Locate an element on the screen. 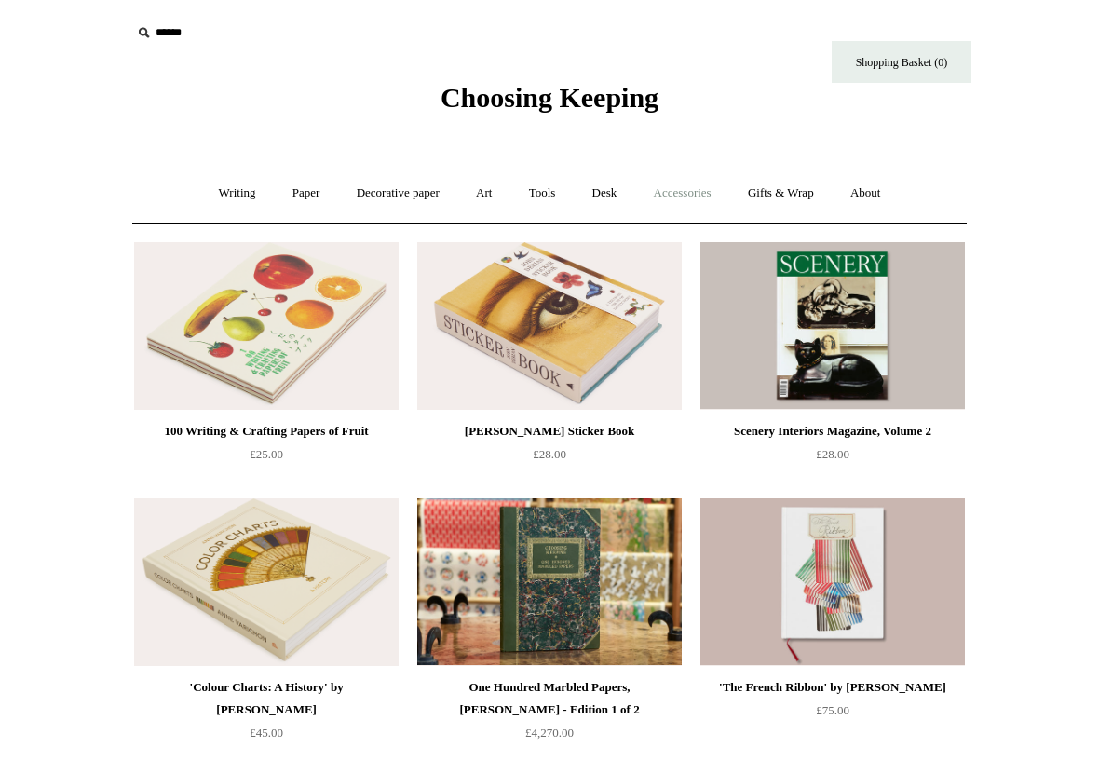  a: 100 Writing & Crafting Papers of Fruit 100 Writing & Crafting Papers of Fruit is located at coordinates (266, 326).